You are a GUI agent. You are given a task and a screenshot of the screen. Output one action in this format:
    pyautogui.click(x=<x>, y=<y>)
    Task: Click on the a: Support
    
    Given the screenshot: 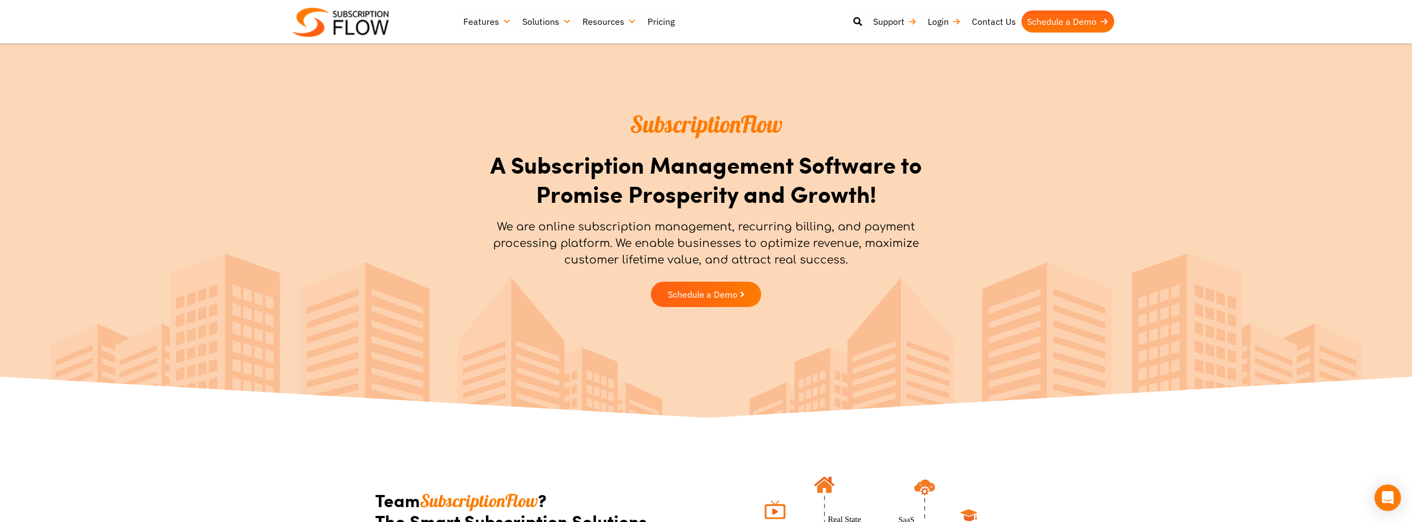 What is the action you would take?
    pyautogui.click(x=895, y=22)
    